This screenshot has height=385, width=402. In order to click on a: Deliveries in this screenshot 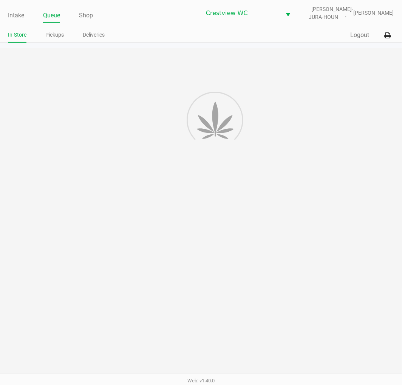, I will do `click(94, 35)`.